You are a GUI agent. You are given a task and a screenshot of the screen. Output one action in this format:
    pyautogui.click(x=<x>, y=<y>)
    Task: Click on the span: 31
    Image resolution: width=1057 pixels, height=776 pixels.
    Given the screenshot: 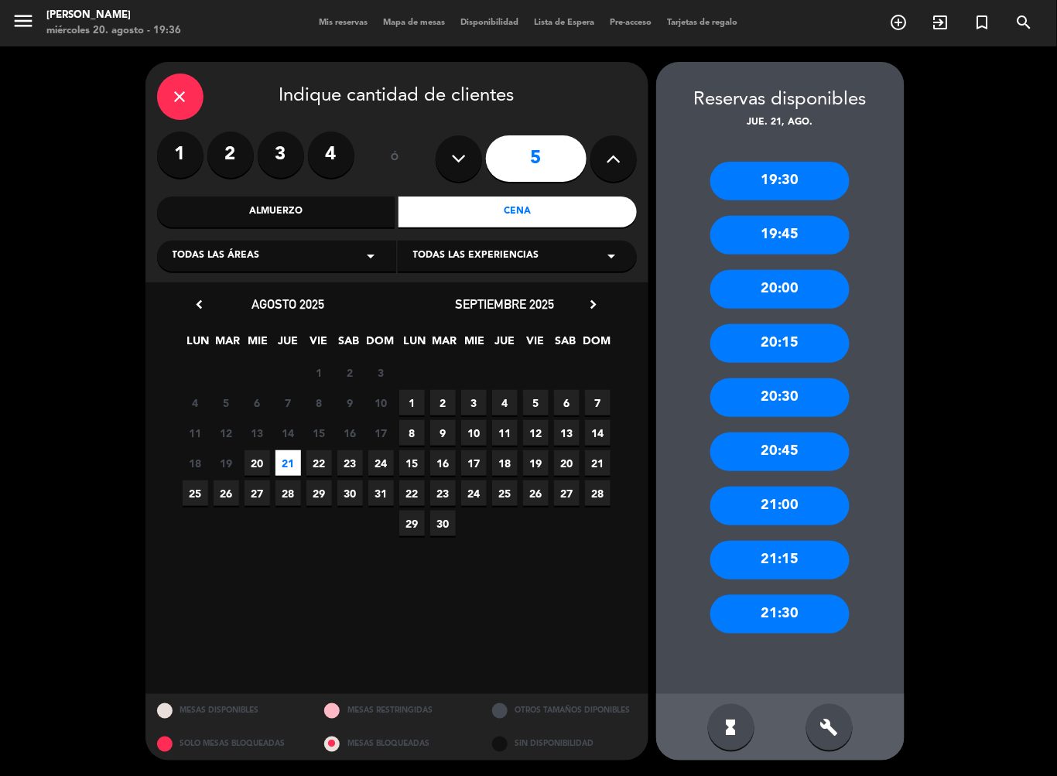 What is the action you would take?
    pyautogui.click(x=381, y=493)
    